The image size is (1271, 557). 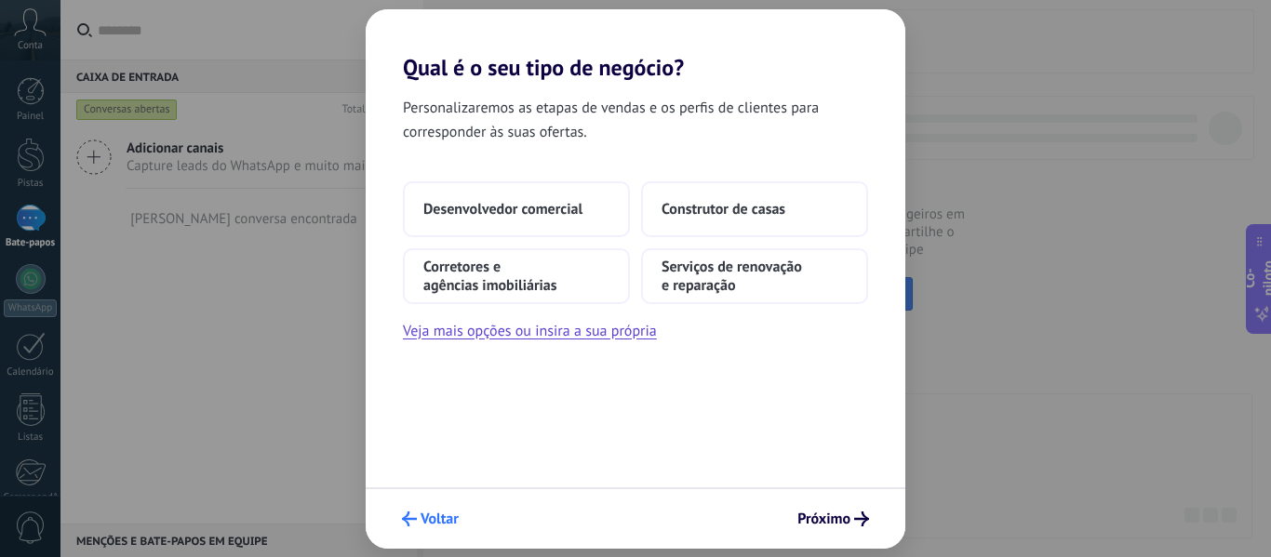 I want to click on button: Serviços de renovação e reparação, so click(x=755, y=276).